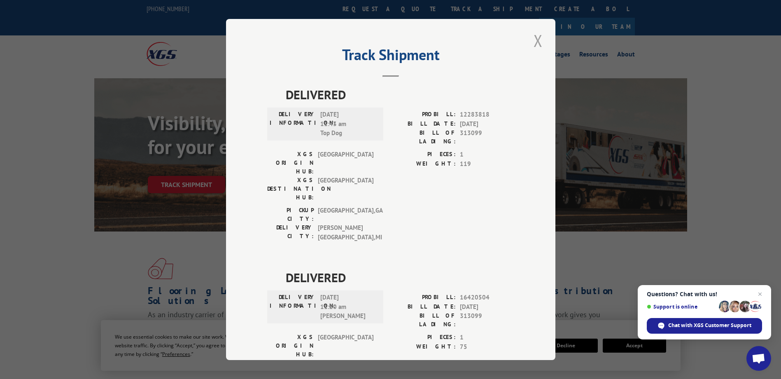 This screenshot has width=781, height=379. I want to click on label: DELIVERY CITY:, so click(290, 232).